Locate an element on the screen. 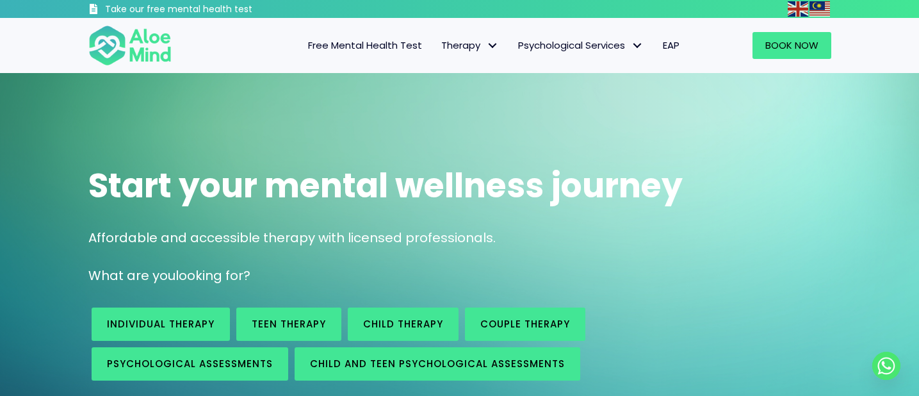 This screenshot has height=396, width=919. span: Individual therapy is located at coordinates (161, 324).